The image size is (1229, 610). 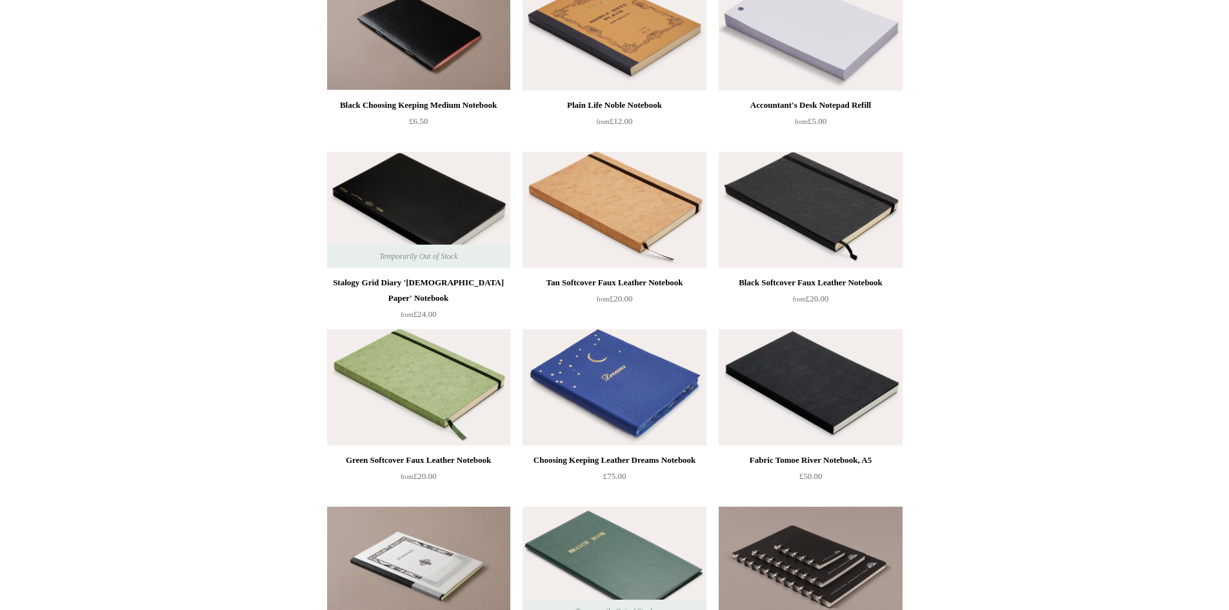 What do you see at coordinates (810, 387) in the screenshot?
I see `img: Fabric Tomoe River Notebook, A5` at bounding box center [810, 387].